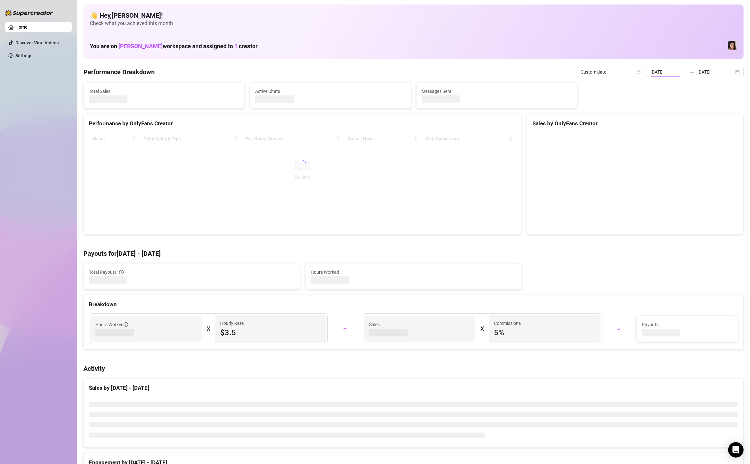 This screenshot has height=464, width=750. I want to click on div: Breakdown, so click(414, 304).